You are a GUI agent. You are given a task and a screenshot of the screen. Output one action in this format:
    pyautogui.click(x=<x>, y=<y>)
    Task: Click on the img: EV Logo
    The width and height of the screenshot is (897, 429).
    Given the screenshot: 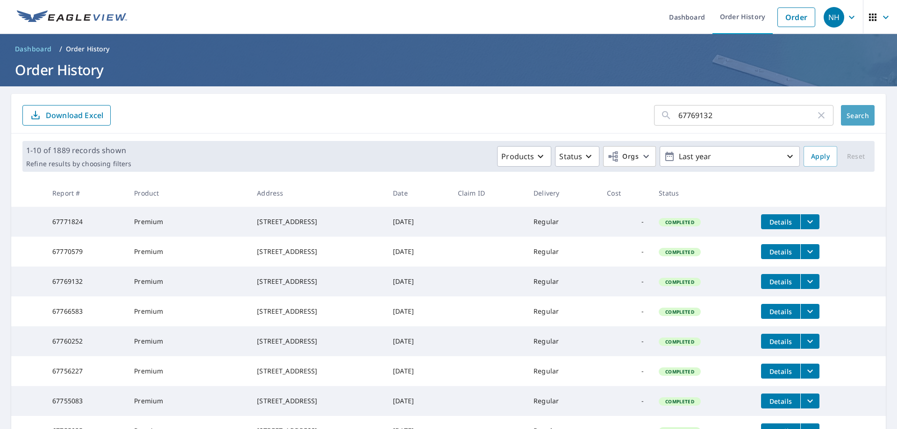 What is the action you would take?
    pyautogui.click(x=72, y=17)
    